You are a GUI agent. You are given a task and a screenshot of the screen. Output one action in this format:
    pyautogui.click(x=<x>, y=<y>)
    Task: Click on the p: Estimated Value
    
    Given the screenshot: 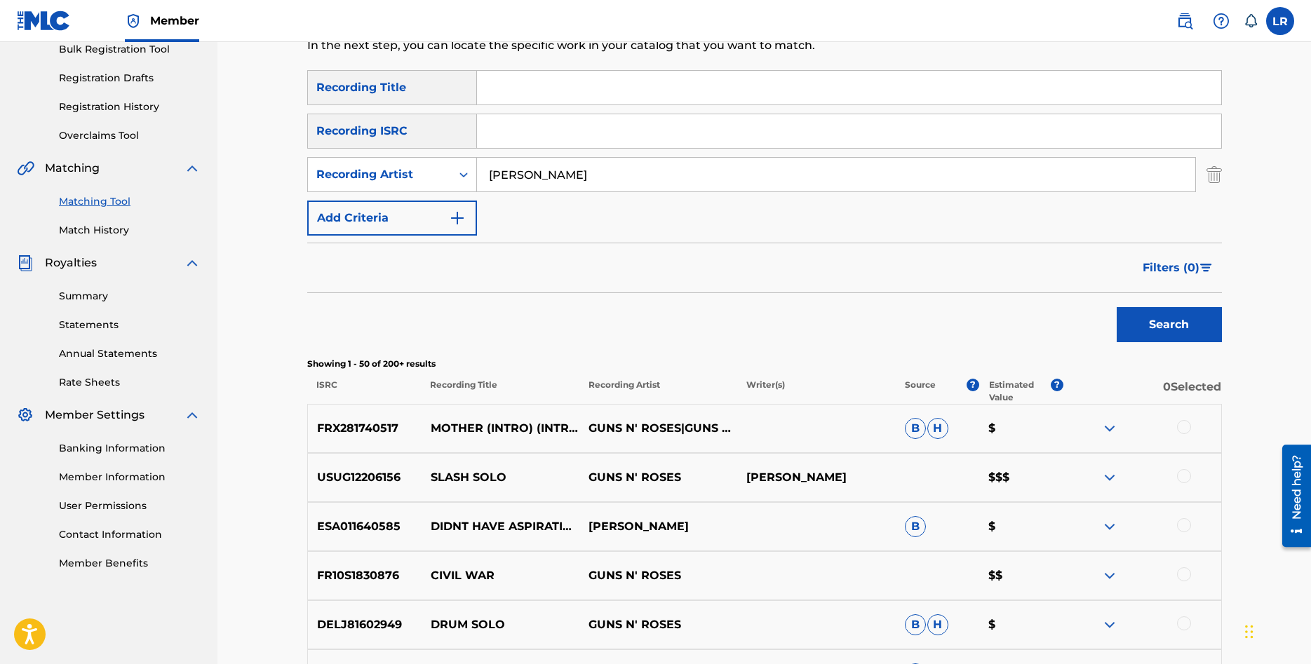 What is the action you would take?
    pyautogui.click(x=1020, y=391)
    